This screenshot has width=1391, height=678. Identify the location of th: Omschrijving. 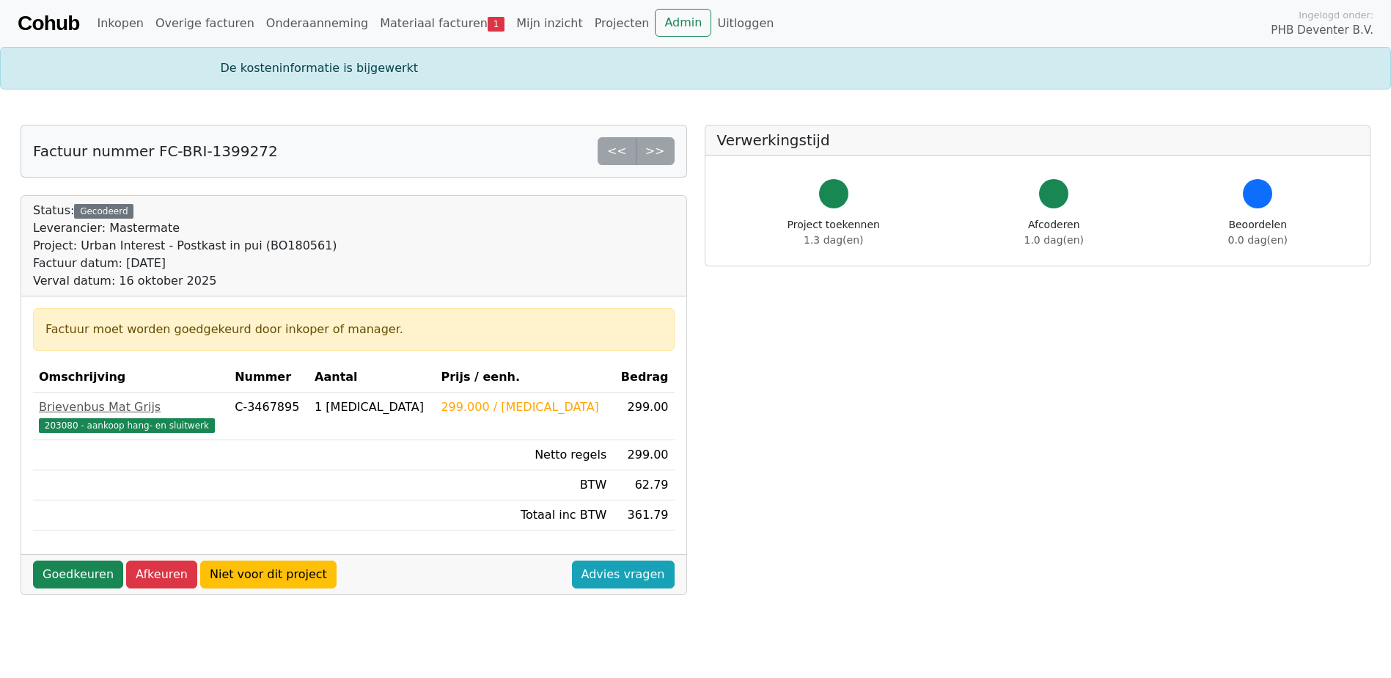
(131, 377).